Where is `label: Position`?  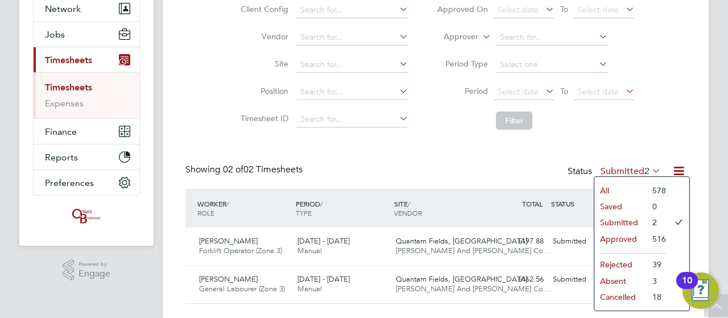
label: Position is located at coordinates (263, 91).